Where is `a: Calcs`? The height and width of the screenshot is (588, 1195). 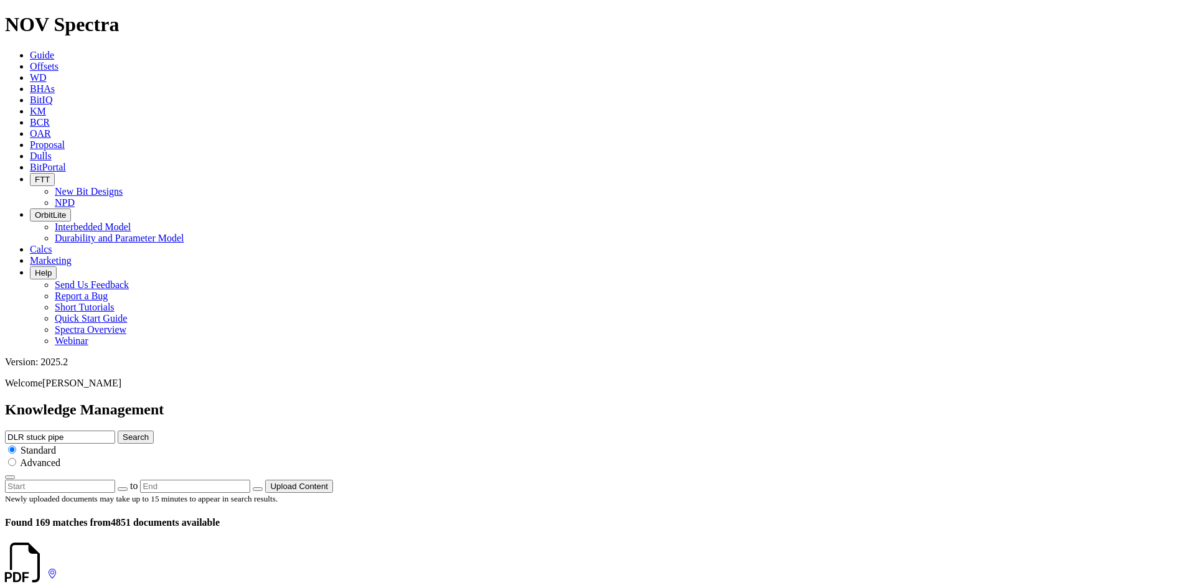
a: Calcs is located at coordinates (41, 249).